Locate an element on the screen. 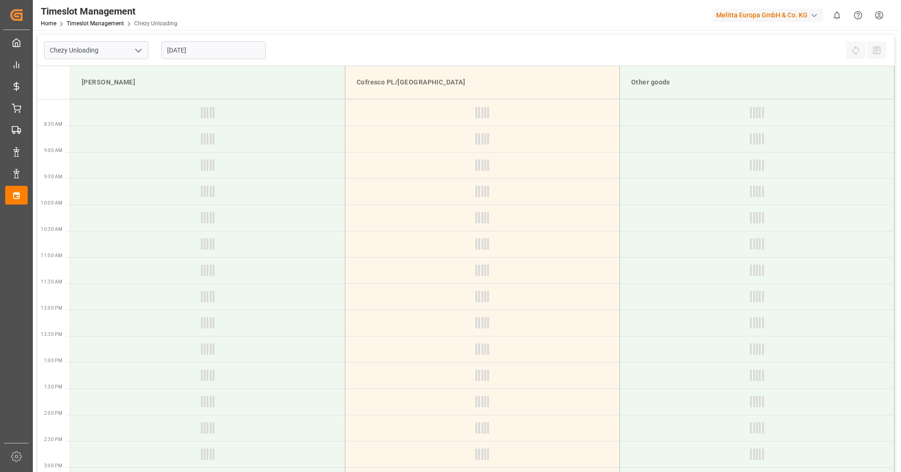 The image size is (901, 472). span: 2:30 PM is located at coordinates (53, 439).